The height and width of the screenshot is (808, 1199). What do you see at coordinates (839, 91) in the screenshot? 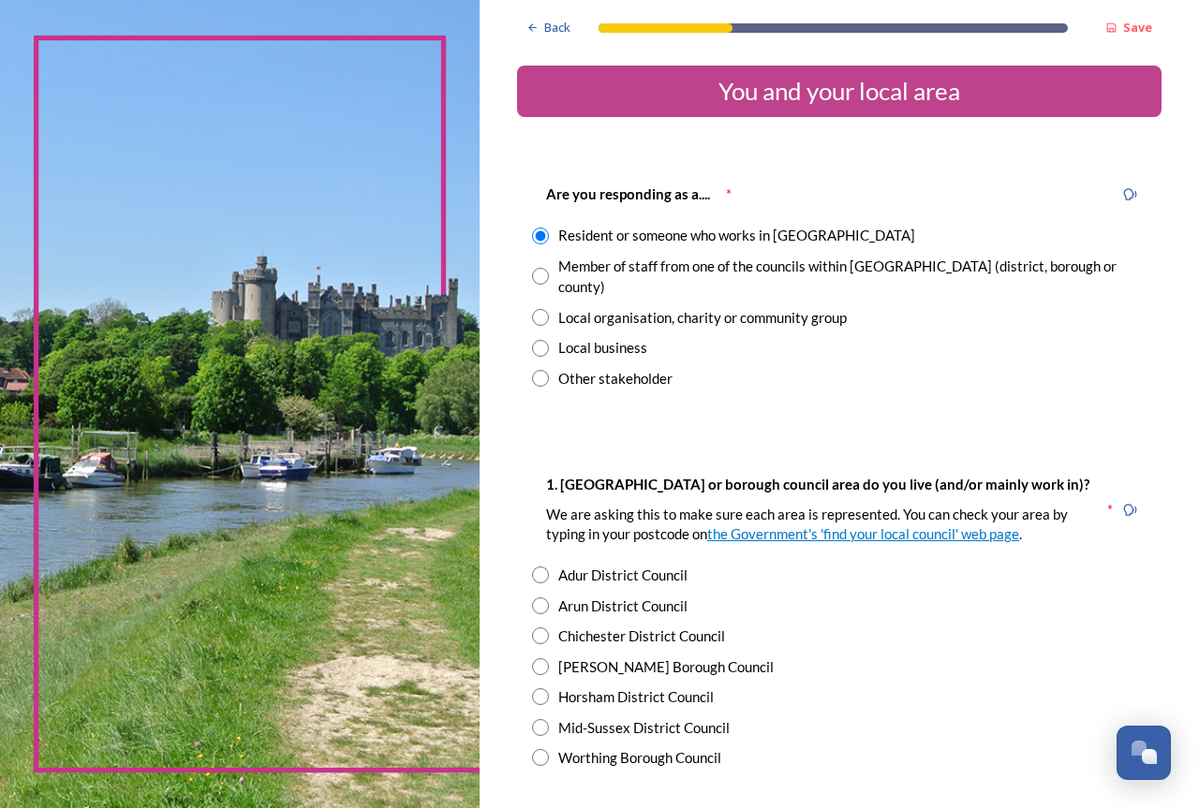
I see `div: You and your local area` at bounding box center [839, 91].